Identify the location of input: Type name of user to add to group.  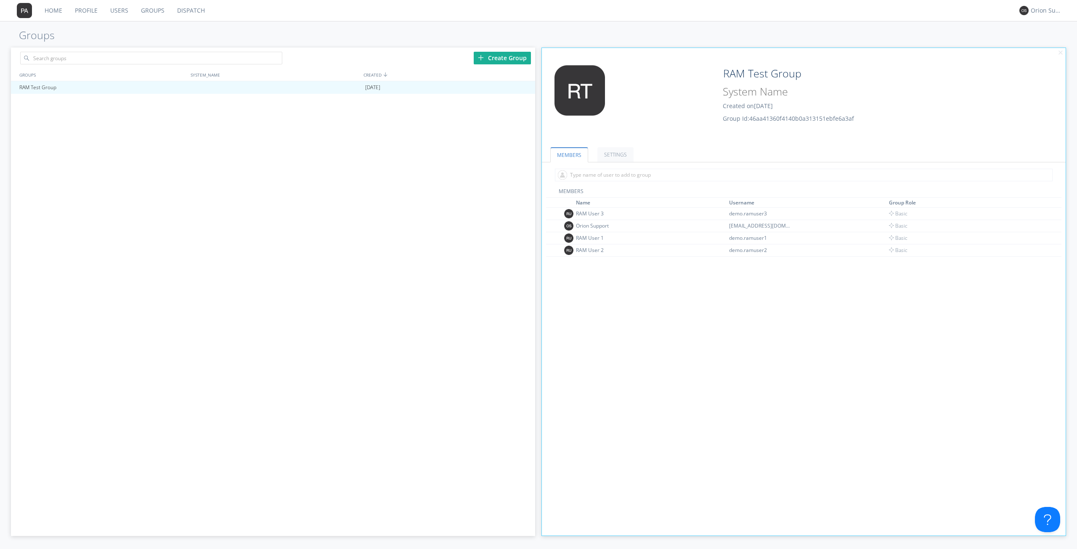
(804, 175).